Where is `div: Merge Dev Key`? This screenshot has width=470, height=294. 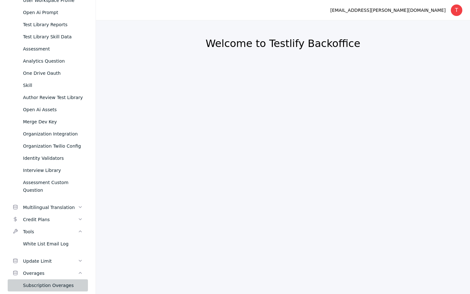
div: Merge Dev Key is located at coordinates (53, 122).